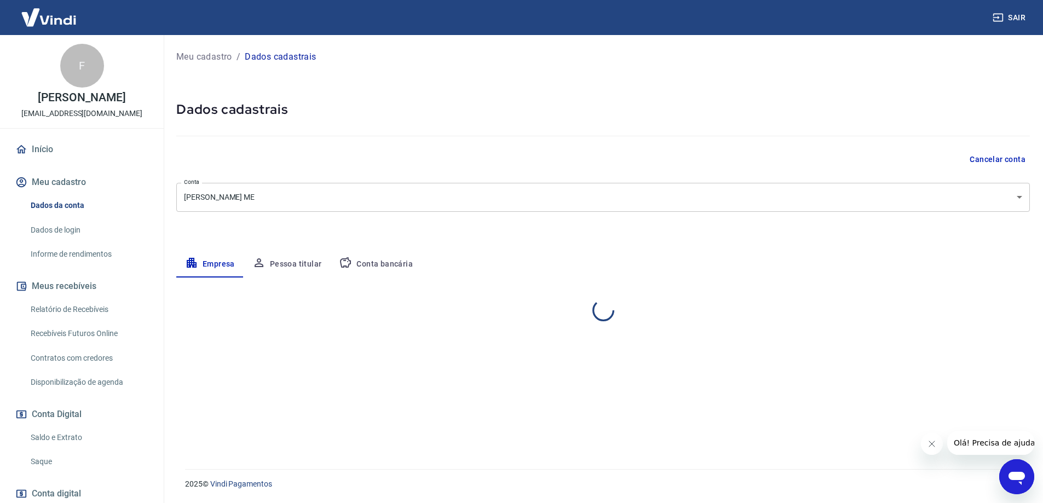 The height and width of the screenshot is (503, 1043). What do you see at coordinates (88, 438) in the screenshot?
I see `a: Saldo e Extrato` at bounding box center [88, 438].